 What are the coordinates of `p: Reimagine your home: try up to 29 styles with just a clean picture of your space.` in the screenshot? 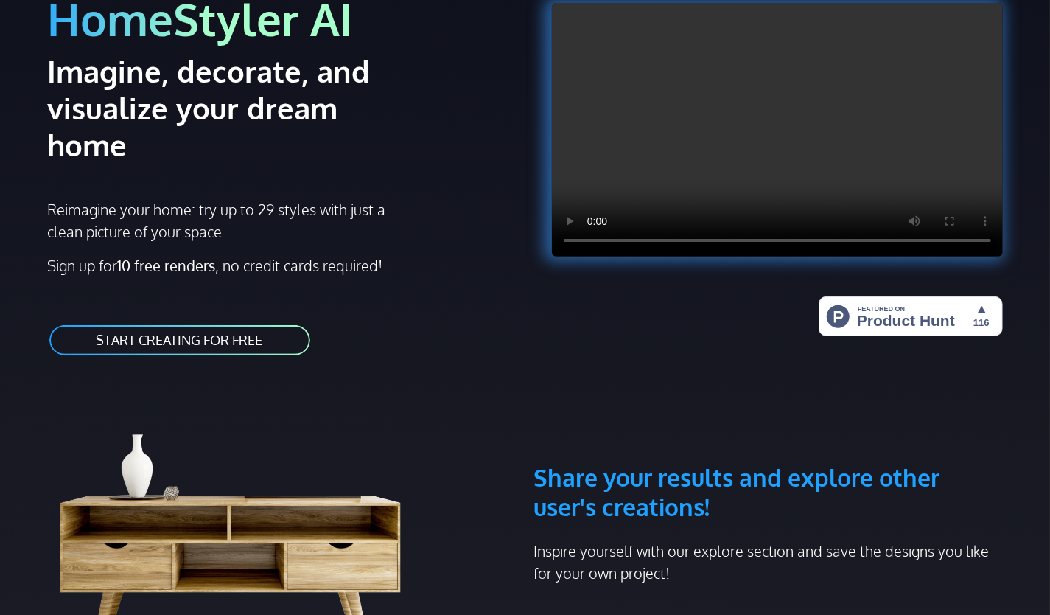 It's located at (223, 220).